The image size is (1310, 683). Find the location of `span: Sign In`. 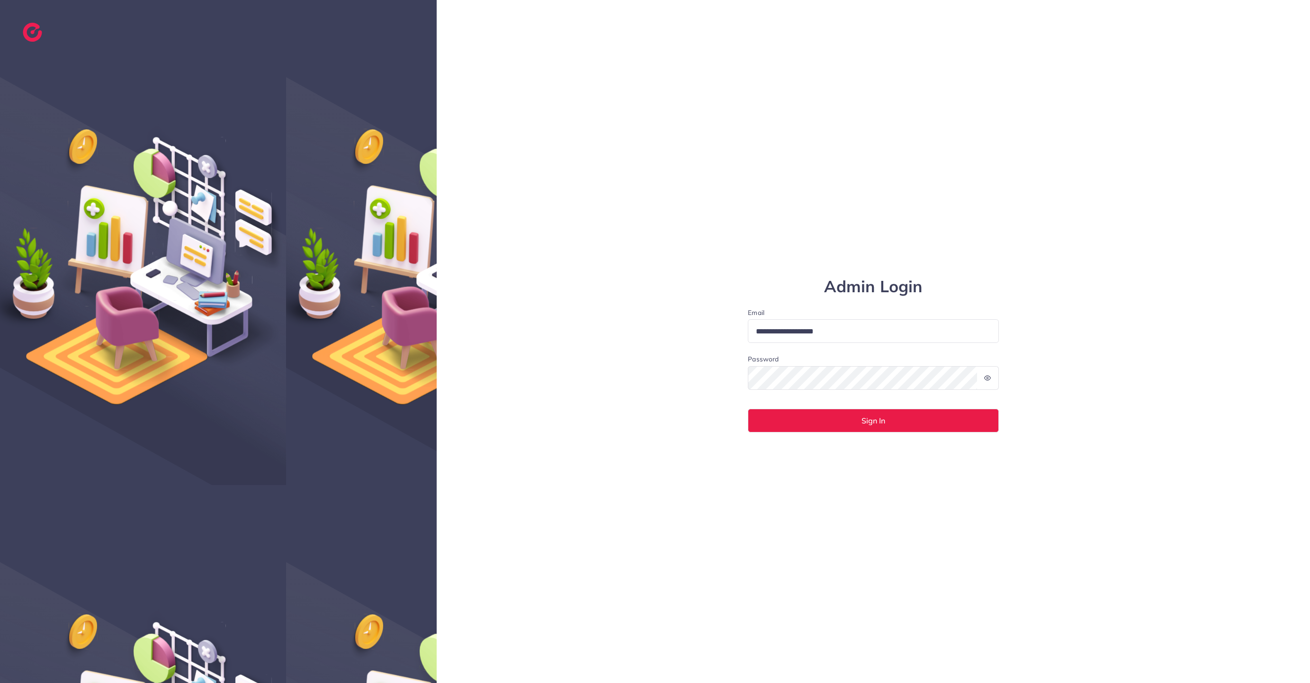

span: Sign In is located at coordinates (873, 420).